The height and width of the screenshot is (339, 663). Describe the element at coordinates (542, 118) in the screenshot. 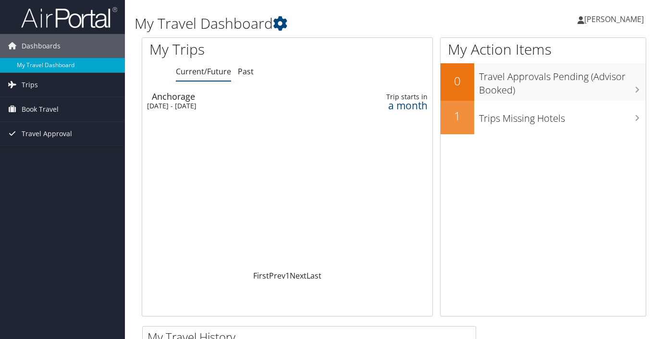

I see `a: 1Trips Missing Hotels` at that location.